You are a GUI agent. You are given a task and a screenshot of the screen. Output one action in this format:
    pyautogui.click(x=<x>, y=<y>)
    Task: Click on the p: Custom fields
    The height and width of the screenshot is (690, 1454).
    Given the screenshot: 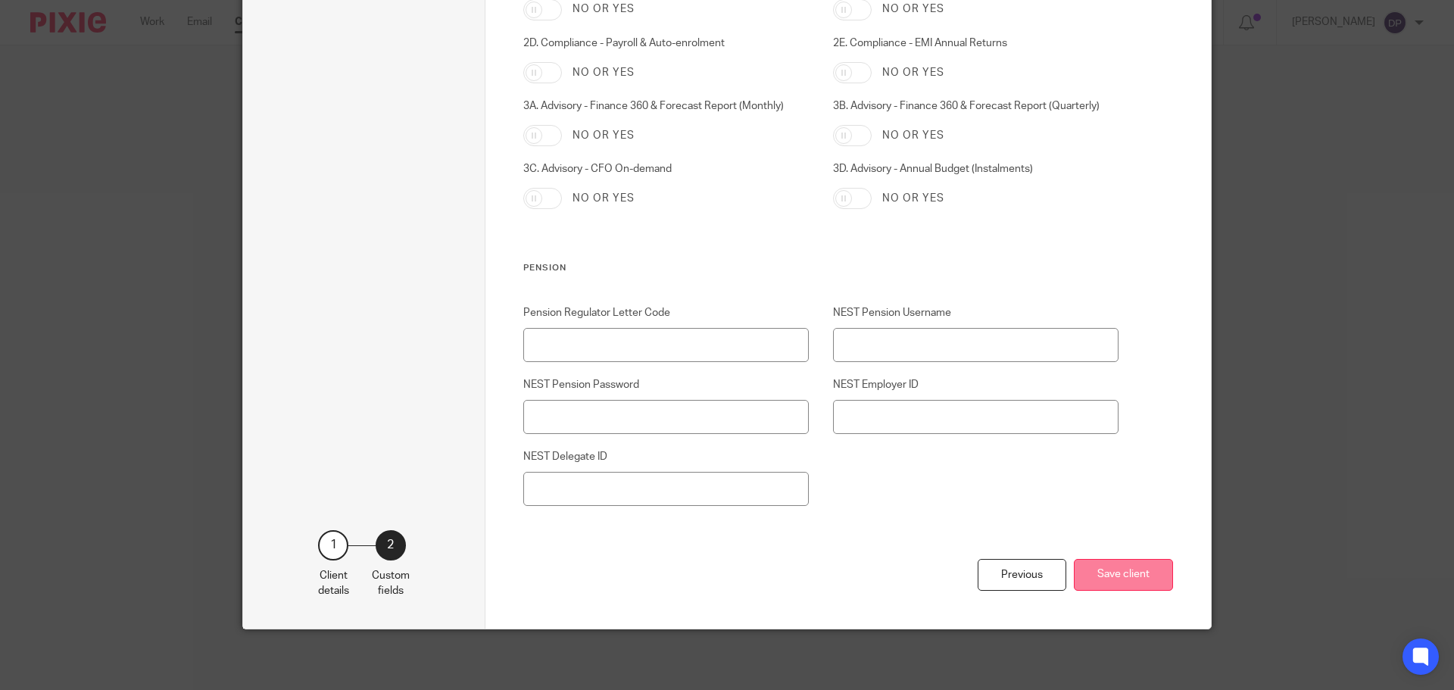 What is the action you would take?
    pyautogui.click(x=391, y=583)
    